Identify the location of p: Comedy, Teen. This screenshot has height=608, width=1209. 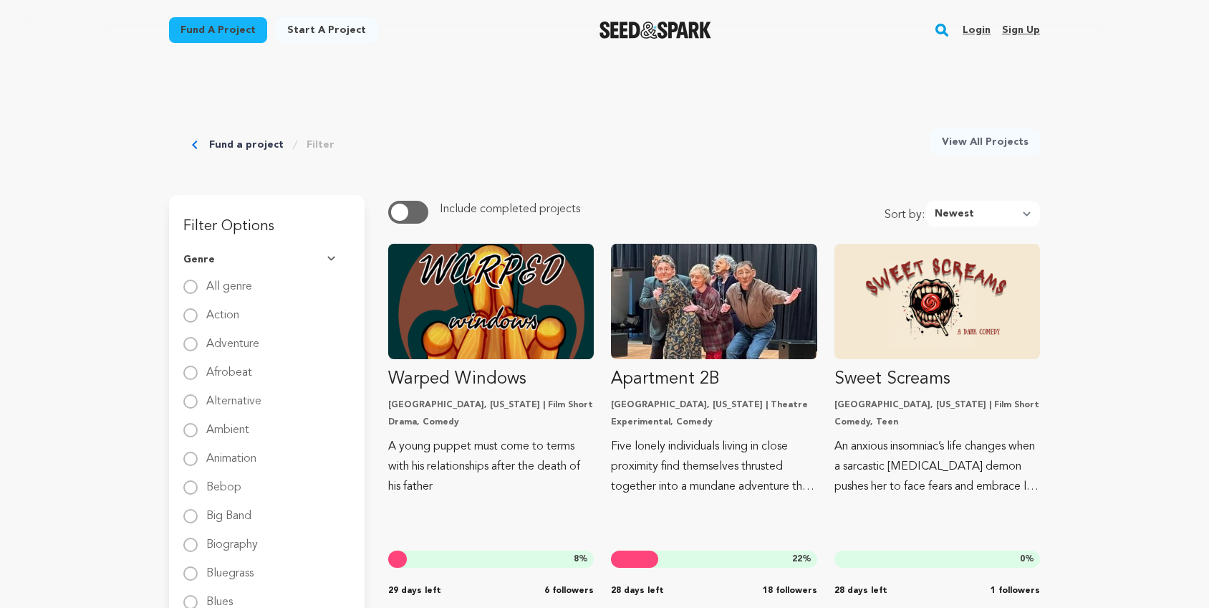
(937, 422).